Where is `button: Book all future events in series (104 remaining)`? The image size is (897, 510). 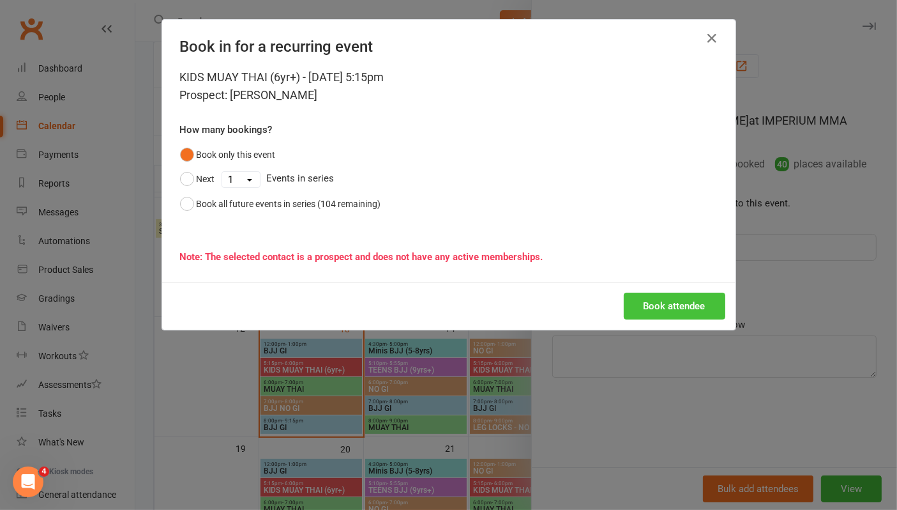
button: Book all future events in series (104 remaining) is located at coordinates (280, 204).